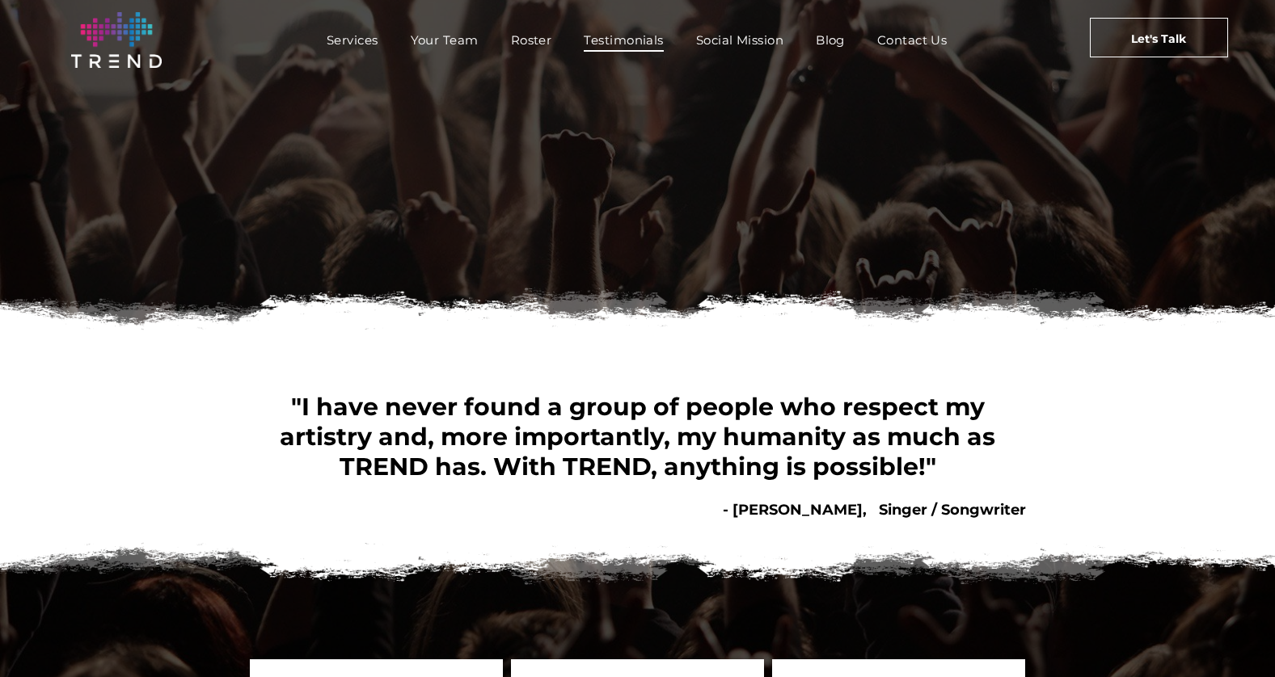 Image resolution: width=1275 pixels, height=677 pixels. What do you see at coordinates (445, 40) in the screenshot?
I see `a: Your Team` at bounding box center [445, 40].